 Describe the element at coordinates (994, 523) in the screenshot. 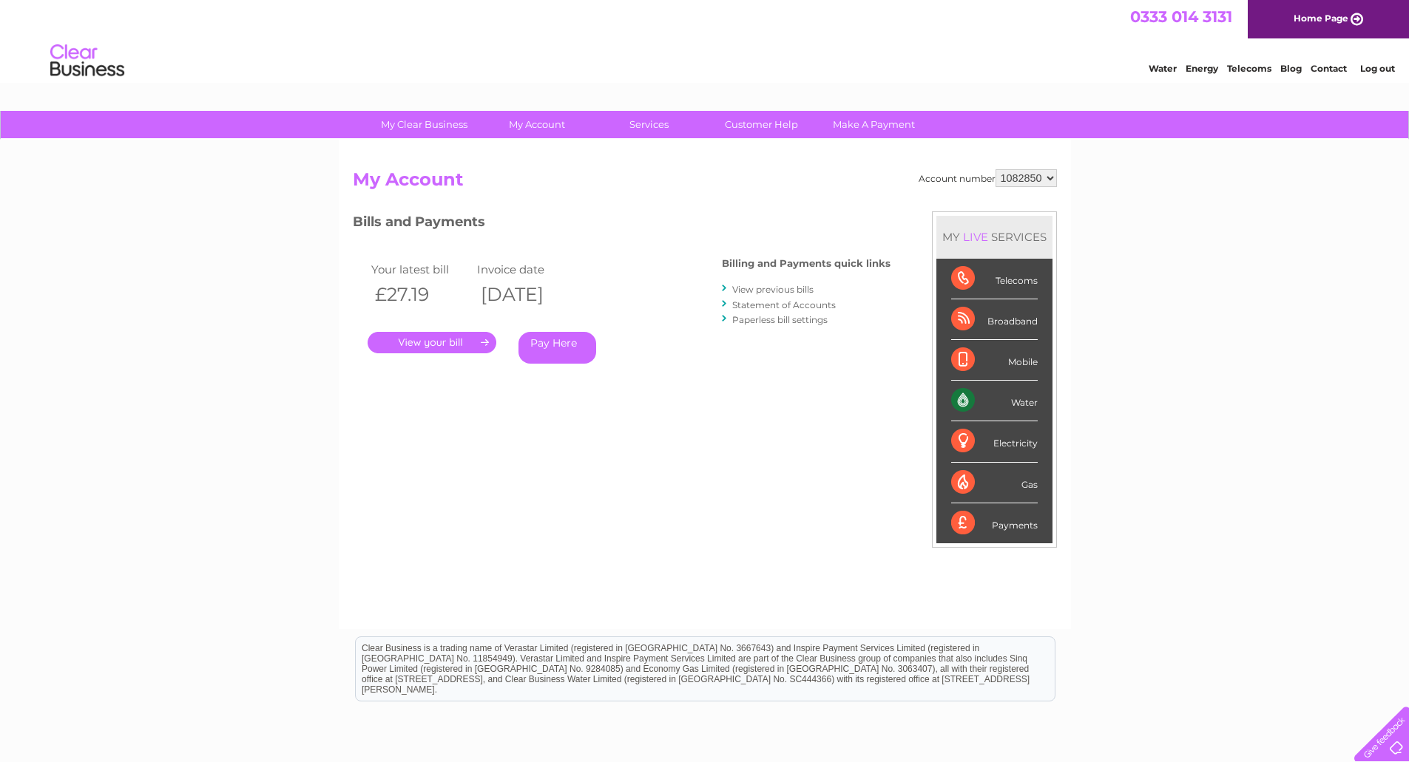

I see `div: Payments` at that location.